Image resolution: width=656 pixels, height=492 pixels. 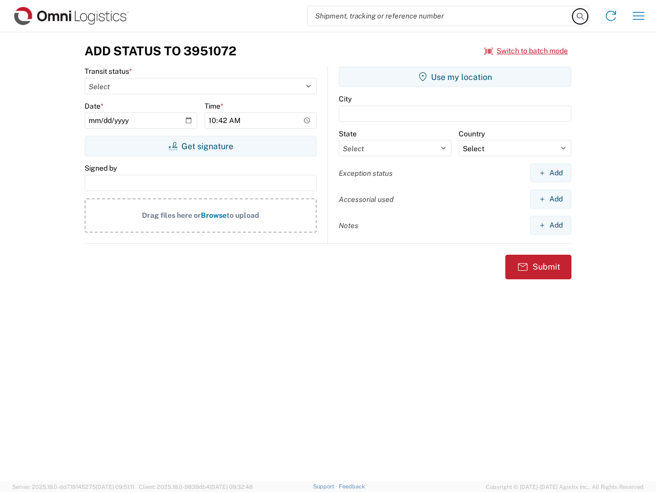 What do you see at coordinates (171, 215) in the screenshot?
I see `span: Drag files here or` at bounding box center [171, 215].